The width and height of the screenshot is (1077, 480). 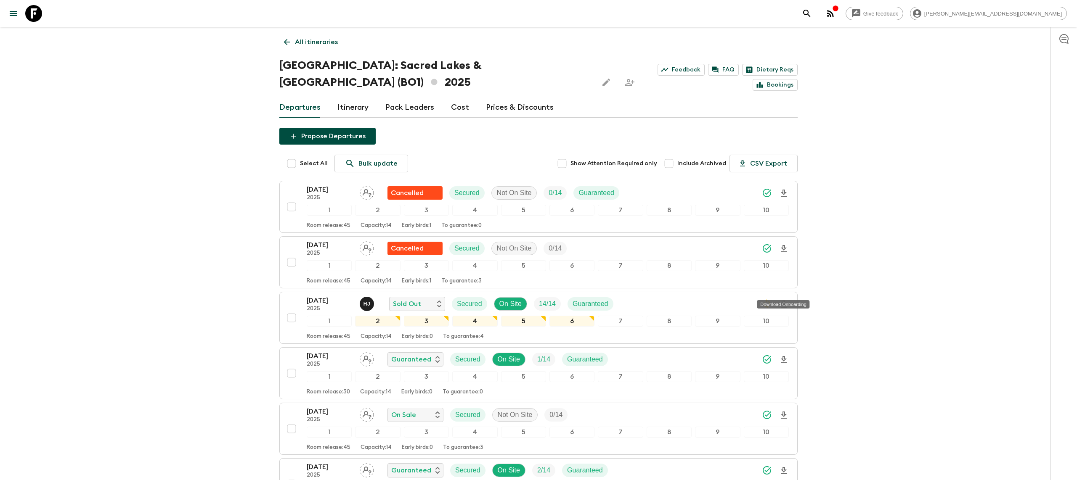 What do you see at coordinates (681, 70) in the screenshot?
I see `a: Feedback` at bounding box center [681, 70].